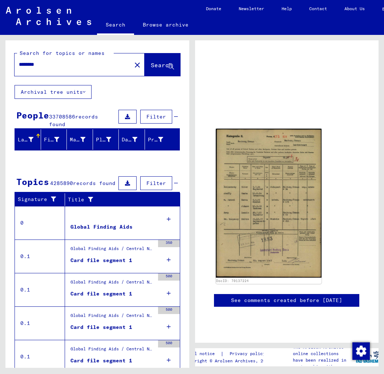 This screenshot has width=384, height=374. What do you see at coordinates (48, 16) in the screenshot?
I see `img: Arolsen_neg.svg` at bounding box center [48, 16].